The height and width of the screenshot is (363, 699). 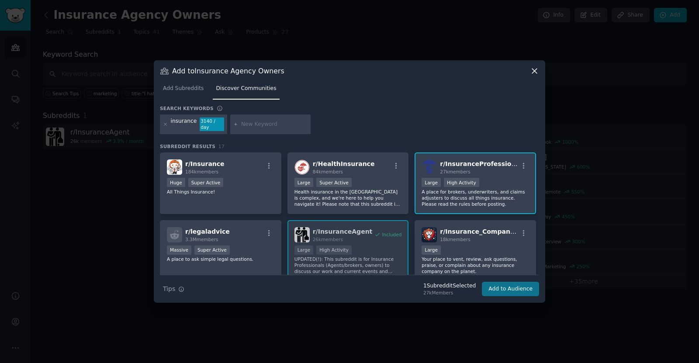 What do you see at coordinates (246, 90) in the screenshot?
I see `a: Discover Communities` at bounding box center [246, 90].